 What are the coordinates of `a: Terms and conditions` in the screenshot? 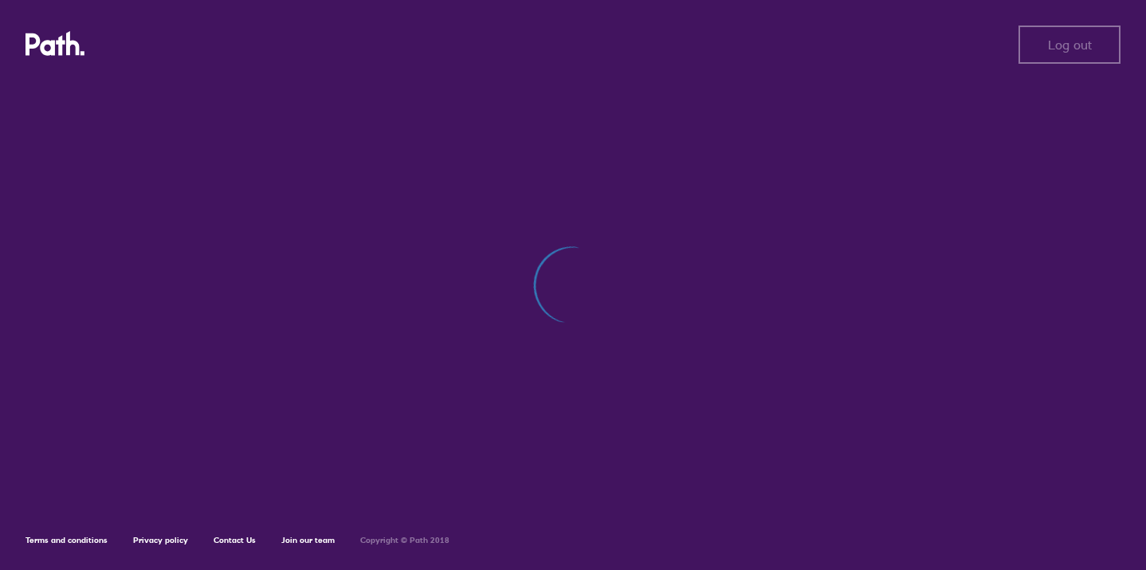 It's located at (66, 539).